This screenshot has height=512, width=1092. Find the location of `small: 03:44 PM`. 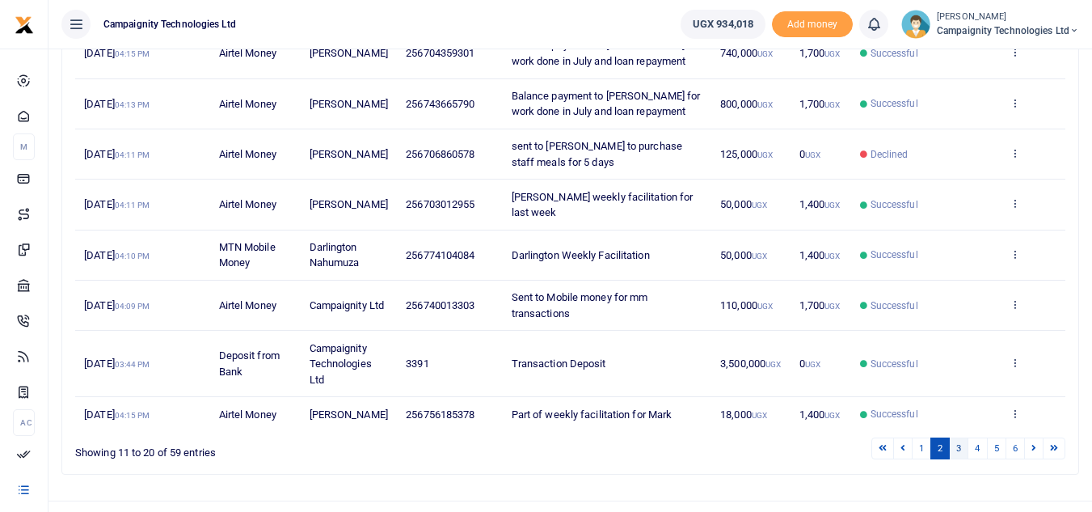

small: 03:44 PM is located at coordinates (133, 364).